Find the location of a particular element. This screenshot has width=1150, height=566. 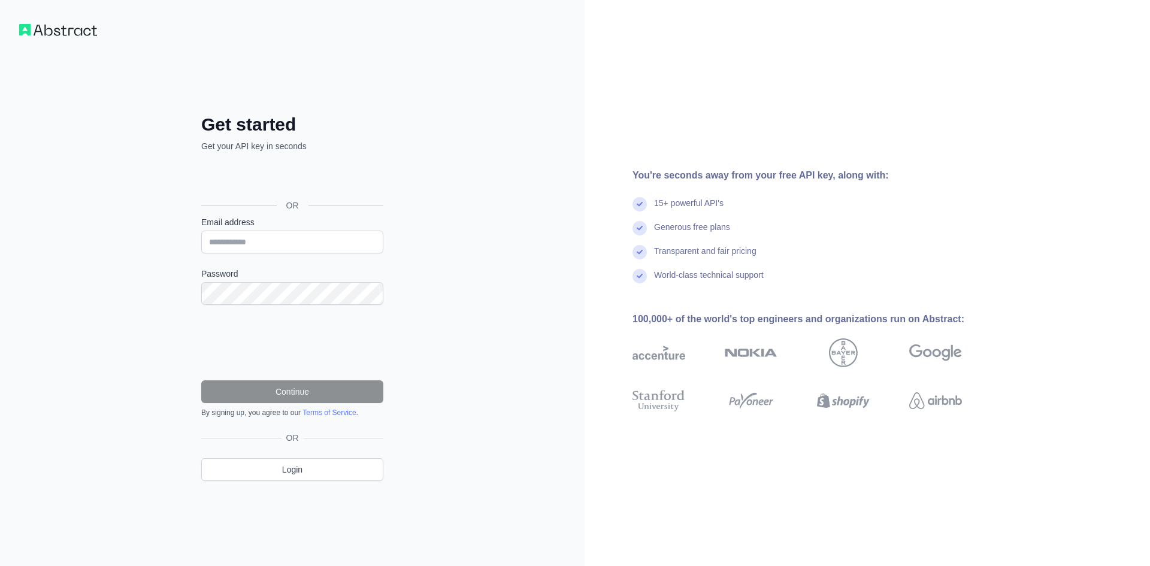

div: 100,000+ of the world's top engineers and organizations run on Abstract: is located at coordinates (816, 319).